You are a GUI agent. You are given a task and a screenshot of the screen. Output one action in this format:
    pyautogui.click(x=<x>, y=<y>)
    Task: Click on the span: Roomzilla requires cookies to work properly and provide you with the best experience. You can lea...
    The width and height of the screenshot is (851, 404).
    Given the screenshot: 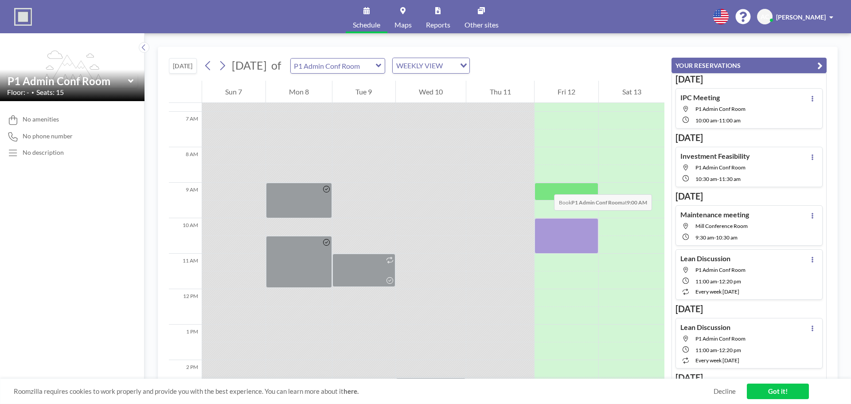 What is the action you would take?
    pyautogui.click(x=364, y=391)
    